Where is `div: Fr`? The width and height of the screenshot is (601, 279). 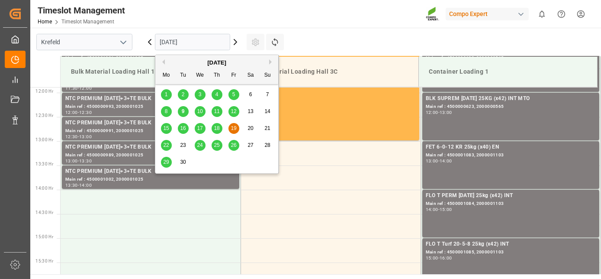 div: Fr is located at coordinates (234, 75).